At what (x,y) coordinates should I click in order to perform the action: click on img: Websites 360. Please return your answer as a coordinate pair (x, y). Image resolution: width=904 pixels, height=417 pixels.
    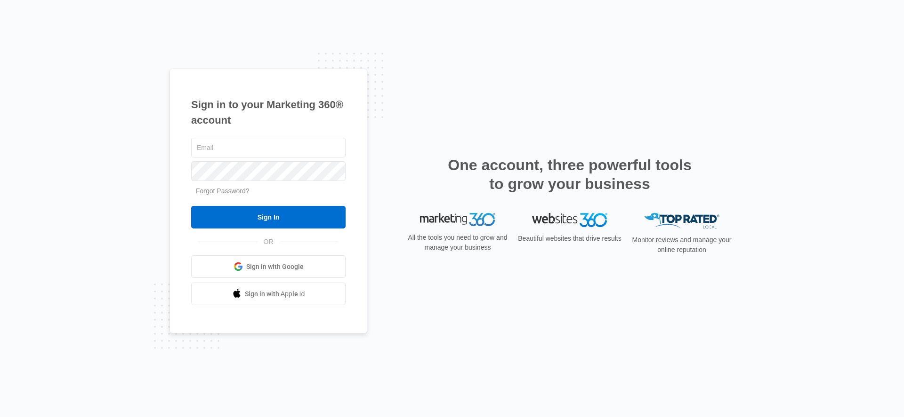
    Looking at the image, I should click on (569, 220).